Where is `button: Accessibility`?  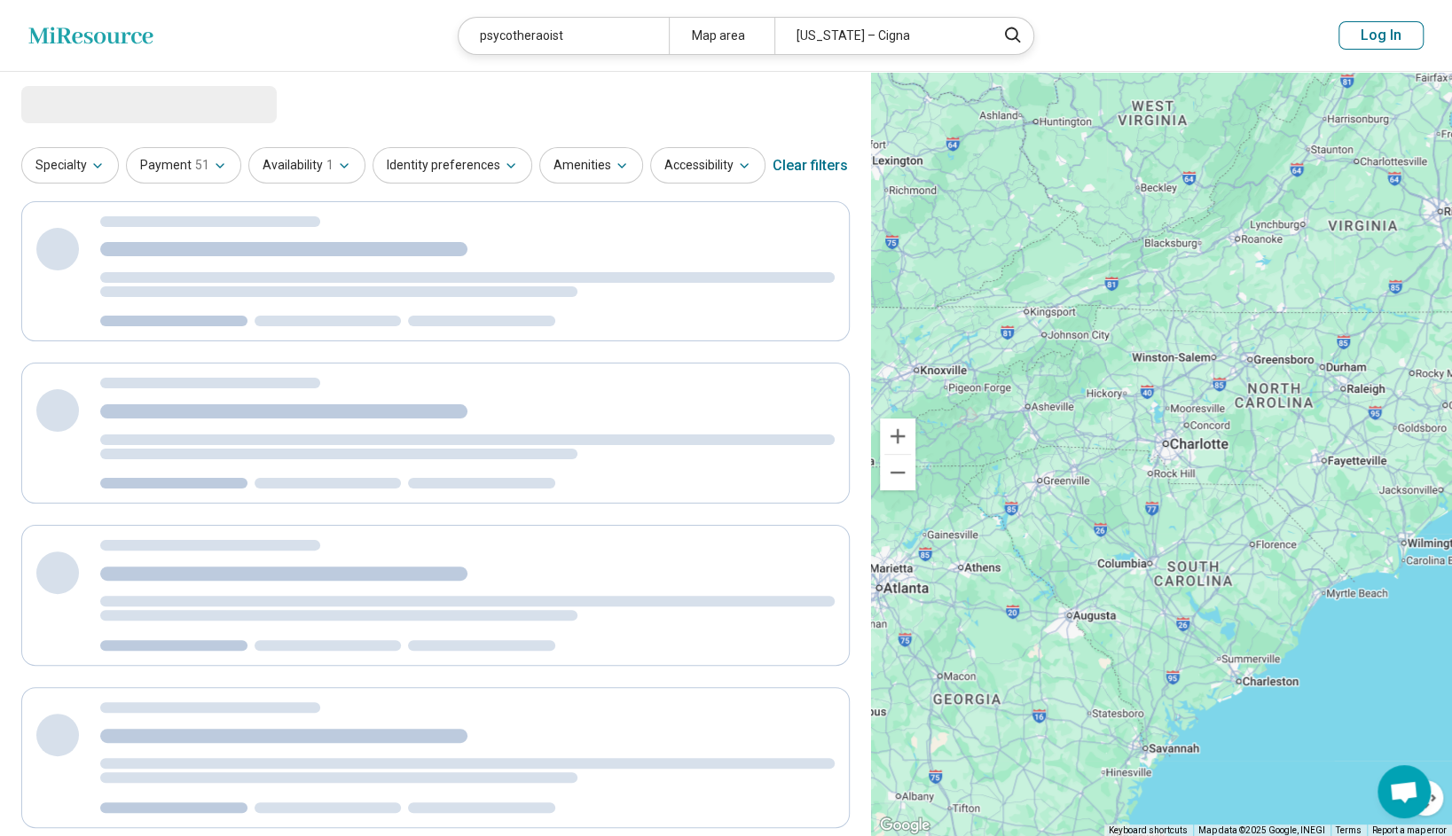
button: Accessibility is located at coordinates (708, 165).